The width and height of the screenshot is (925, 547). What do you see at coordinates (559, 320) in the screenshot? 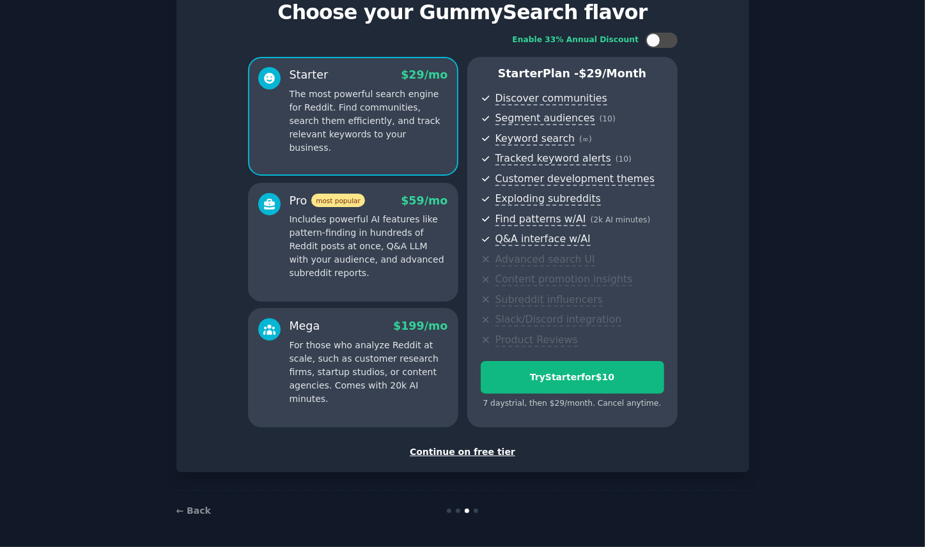
I see `span: Slack/Discord integration` at bounding box center [559, 320].